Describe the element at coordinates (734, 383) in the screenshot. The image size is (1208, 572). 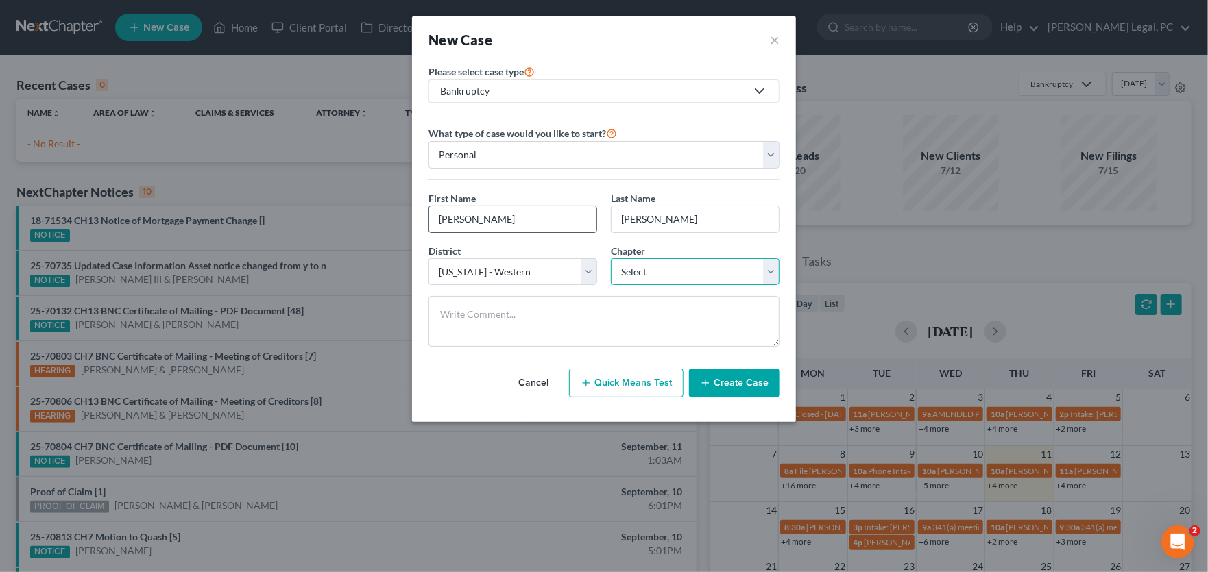
I see `button: Create Case` at that location.